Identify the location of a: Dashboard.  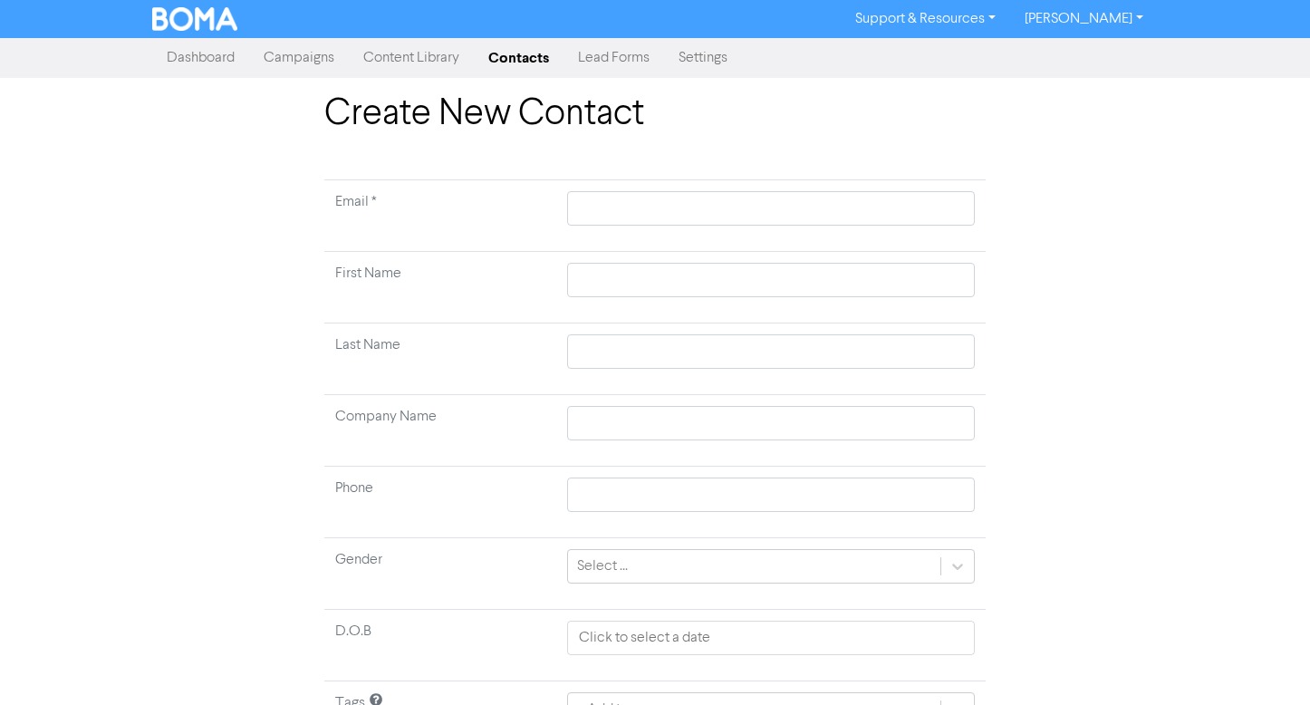
(200, 58).